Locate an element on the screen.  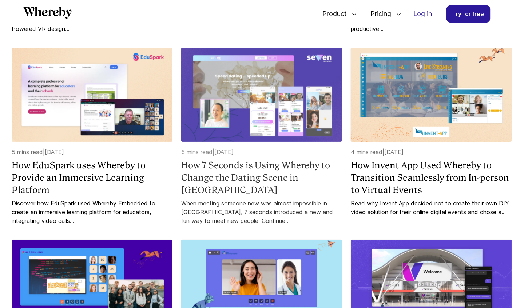
h4: How EduSpark uses Whereby to Provide an Immersive Learning Platform is located at coordinates (92, 177).